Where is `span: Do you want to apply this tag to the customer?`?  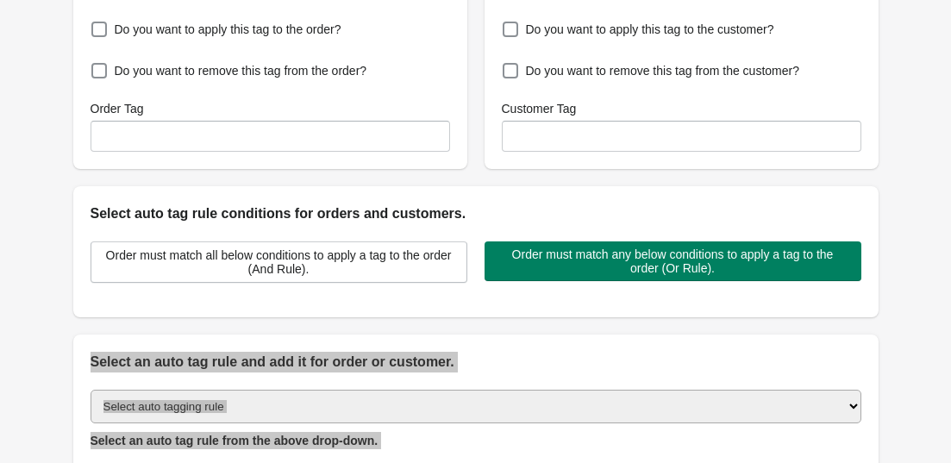
span: Do you want to apply this tag to the customer? is located at coordinates (650, 29).